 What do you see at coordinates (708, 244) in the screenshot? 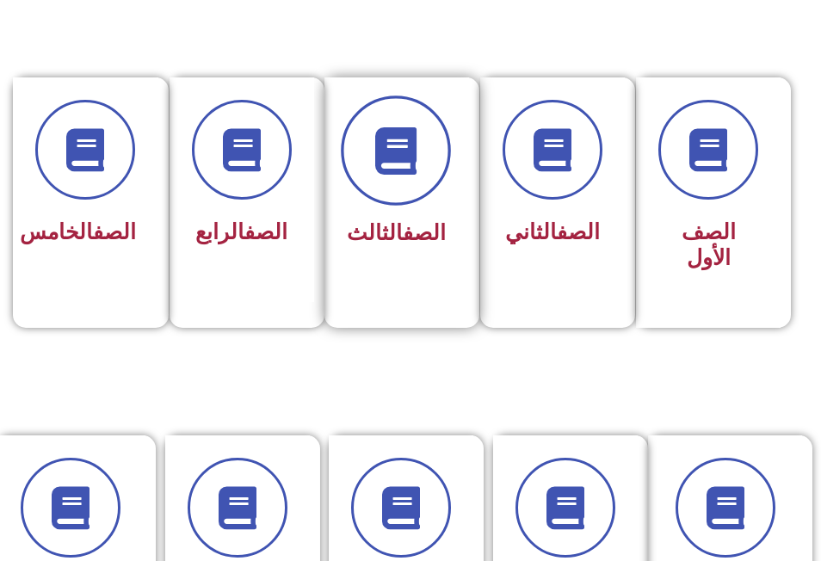
I see `span: الصف الأول` at bounding box center [708, 244].